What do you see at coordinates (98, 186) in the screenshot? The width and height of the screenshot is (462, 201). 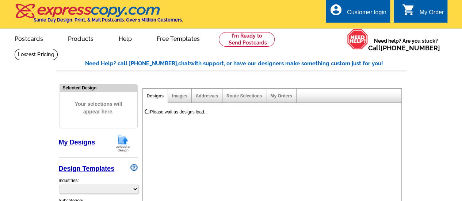 I see `div: Industries:` at bounding box center [98, 186].